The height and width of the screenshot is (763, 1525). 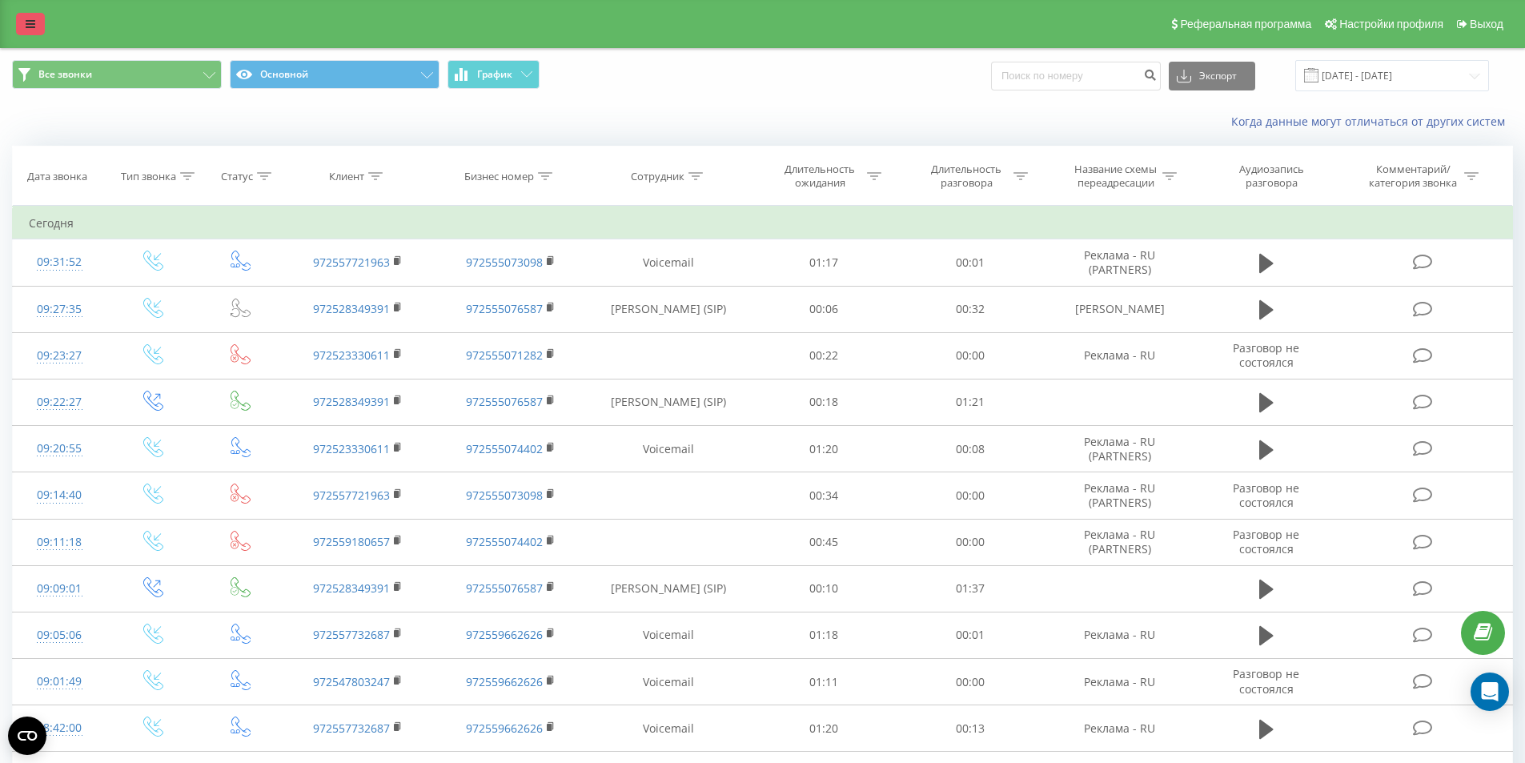 I want to click on td: 00:13, so click(x=970, y=728).